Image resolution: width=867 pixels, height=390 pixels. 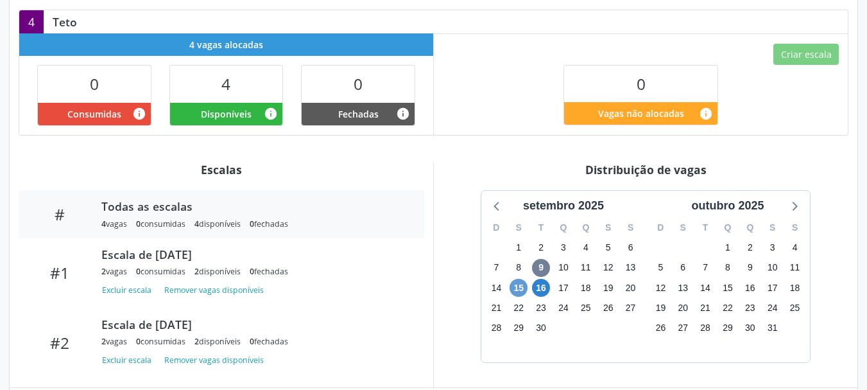 What do you see at coordinates (31, 22) in the screenshot?
I see `div: 4` at bounding box center [31, 22].